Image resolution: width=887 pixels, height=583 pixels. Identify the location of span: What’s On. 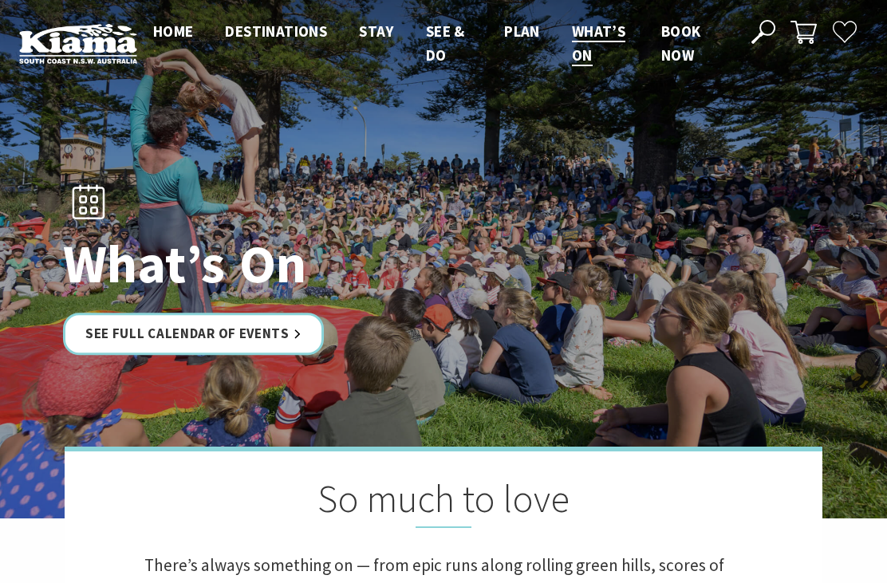
(598, 43).